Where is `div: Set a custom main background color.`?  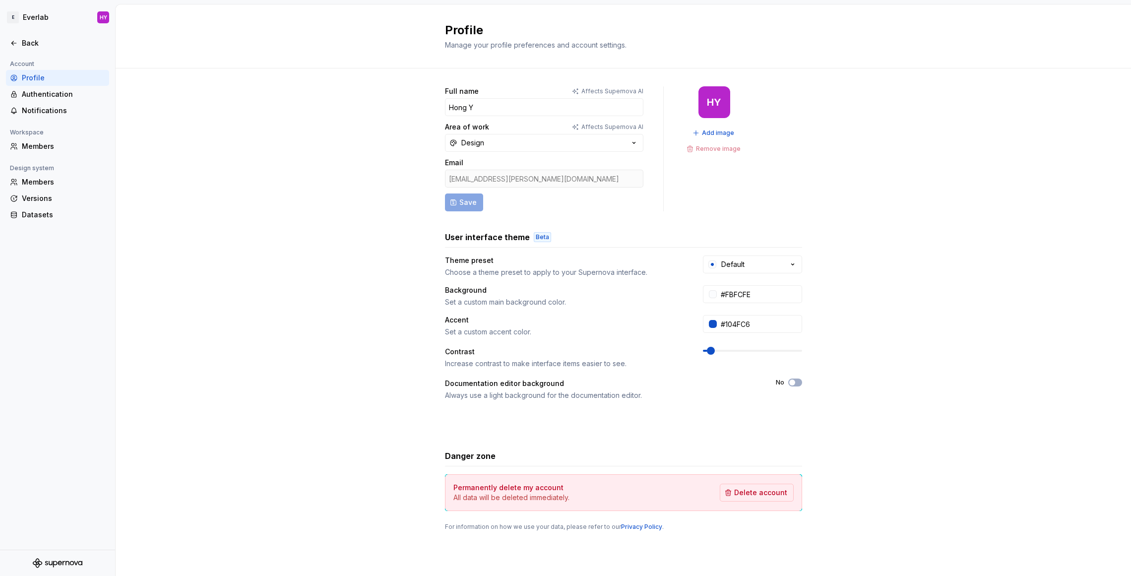
div: Set a custom main background color. is located at coordinates (565, 302).